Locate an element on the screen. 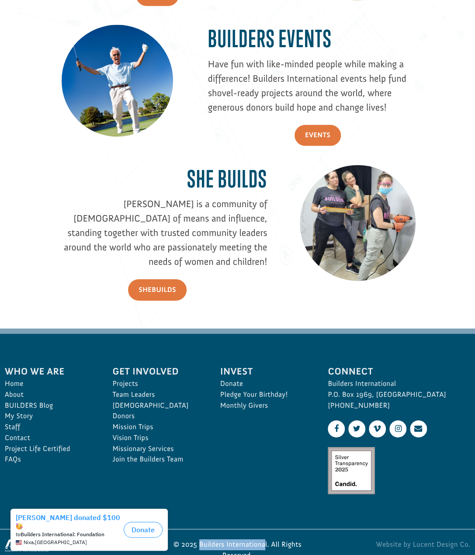  strong: Builders International: Foundation is located at coordinates (63, 30).